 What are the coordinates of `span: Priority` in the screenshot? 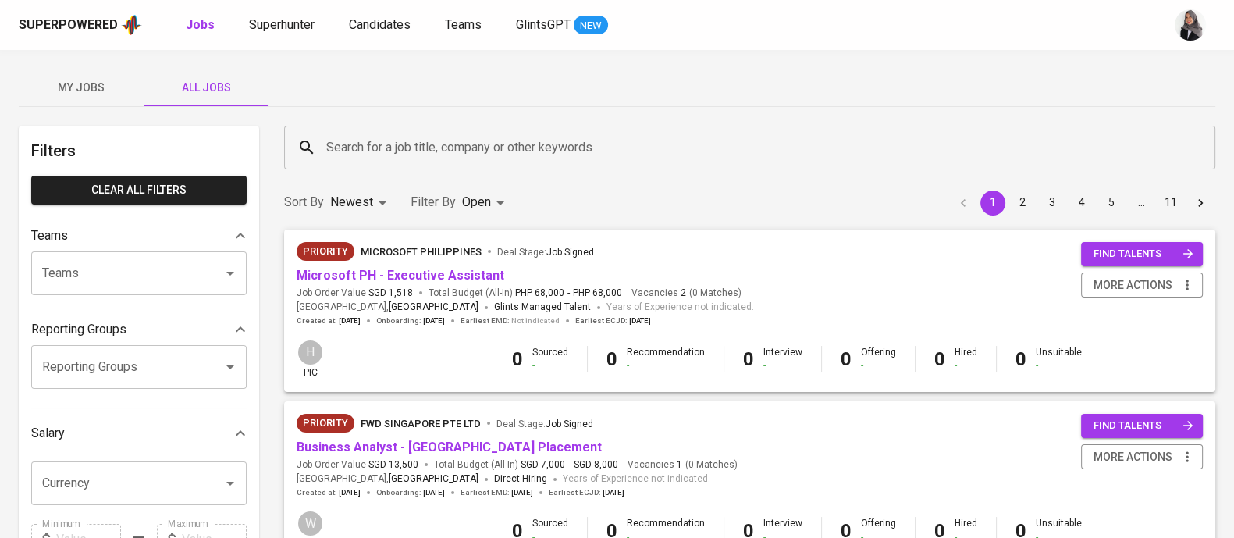 It's located at (326, 423).